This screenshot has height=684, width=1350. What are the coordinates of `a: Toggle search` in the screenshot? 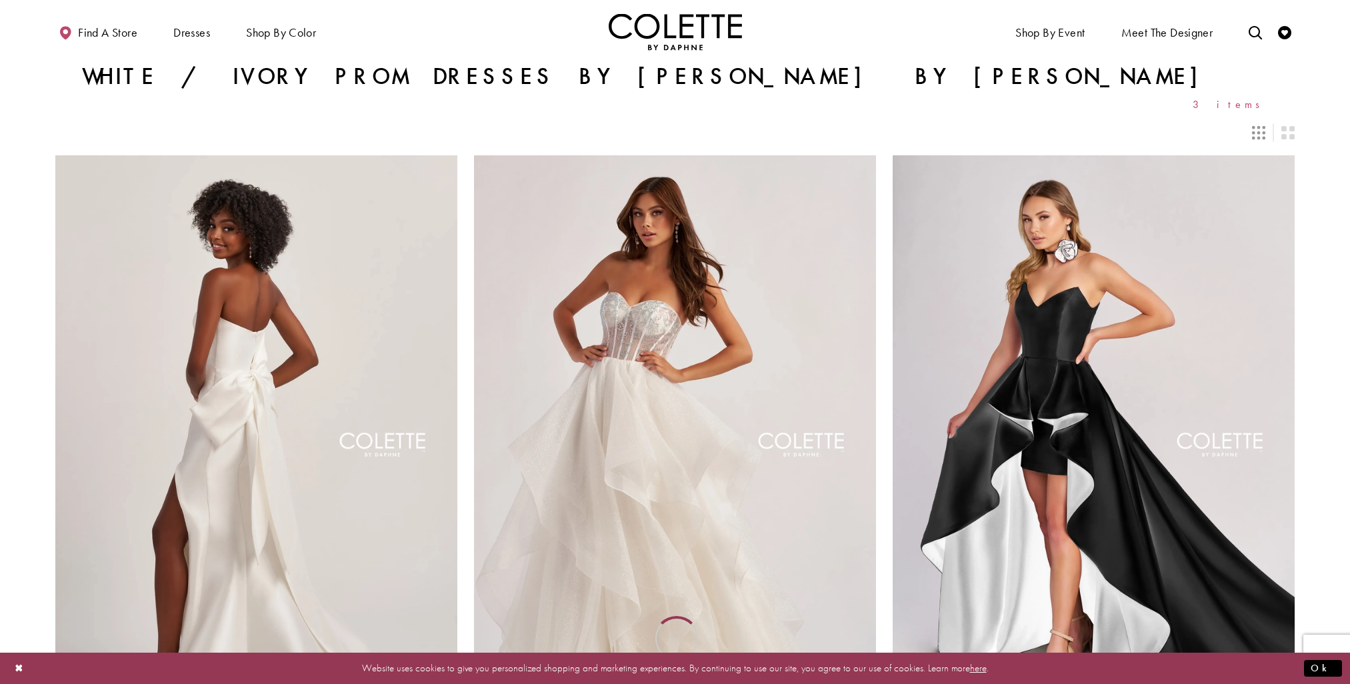 It's located at (1255, 31).